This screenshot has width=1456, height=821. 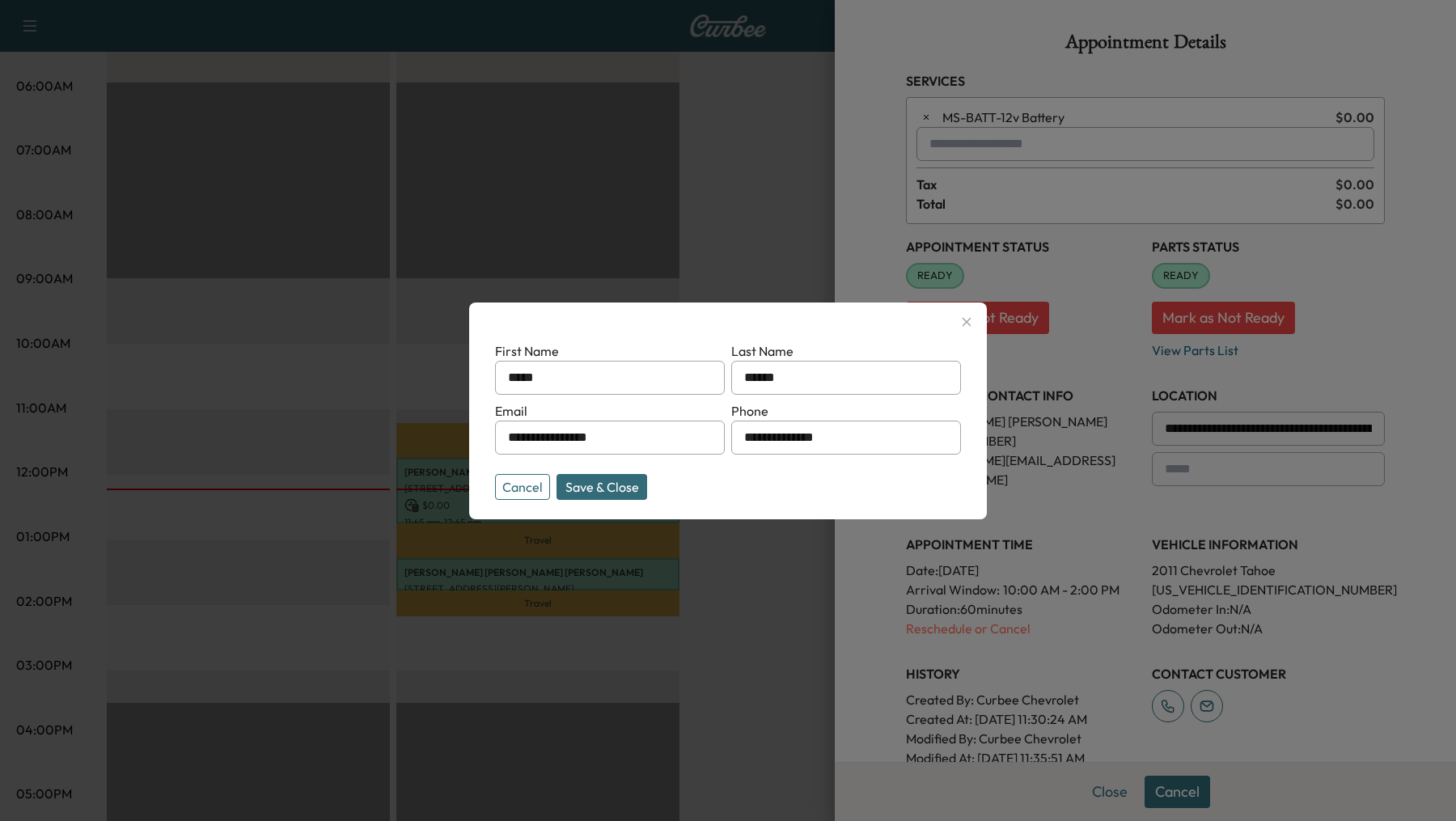 What do you see at coordinates (762, 351) in the screenshot?
I see `label: Last Name` at bounding box center [762, 351].